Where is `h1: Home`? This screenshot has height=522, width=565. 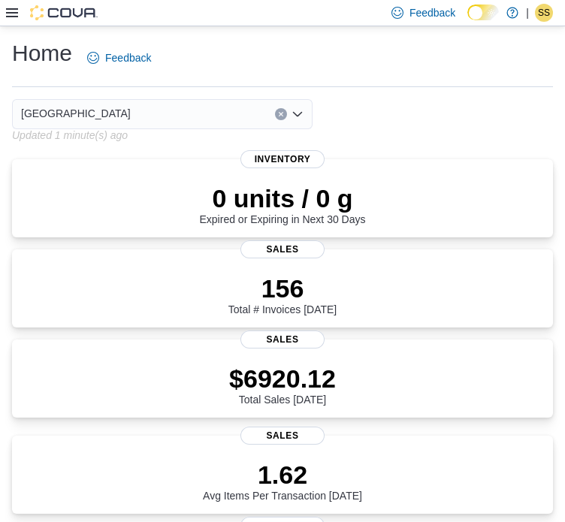 h1: Home is located at coordinates (42, 53).